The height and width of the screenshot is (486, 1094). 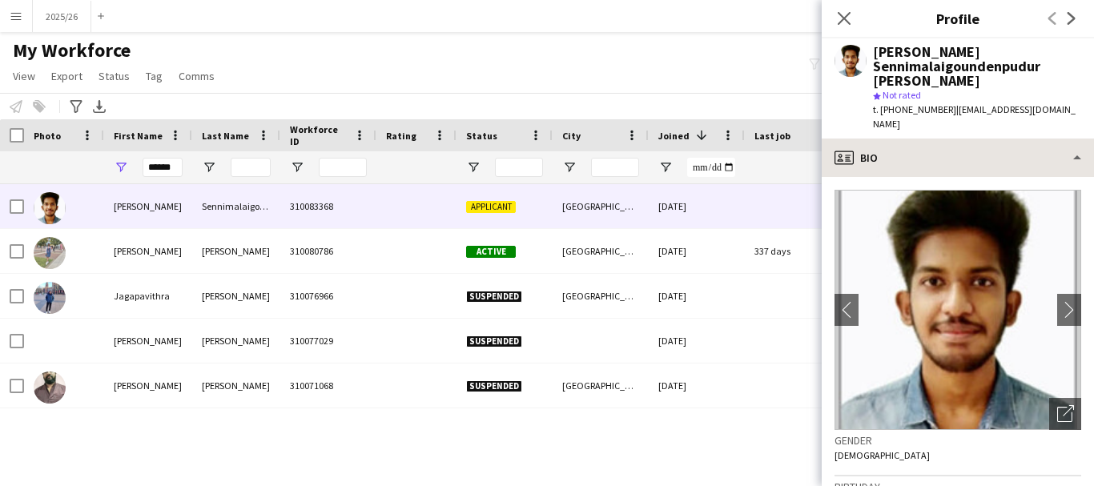 What do you see at coordinates (328, 295) in the screenshot?
I see `div: 310076966` at bounding box center [328, 295].